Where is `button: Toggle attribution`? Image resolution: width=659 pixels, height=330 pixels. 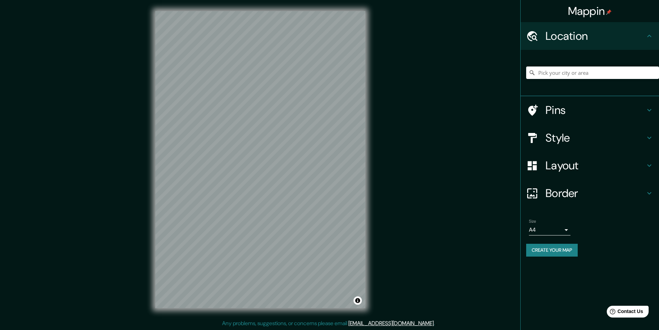
button: Toggle attribution is located at coordinates (358, 300).